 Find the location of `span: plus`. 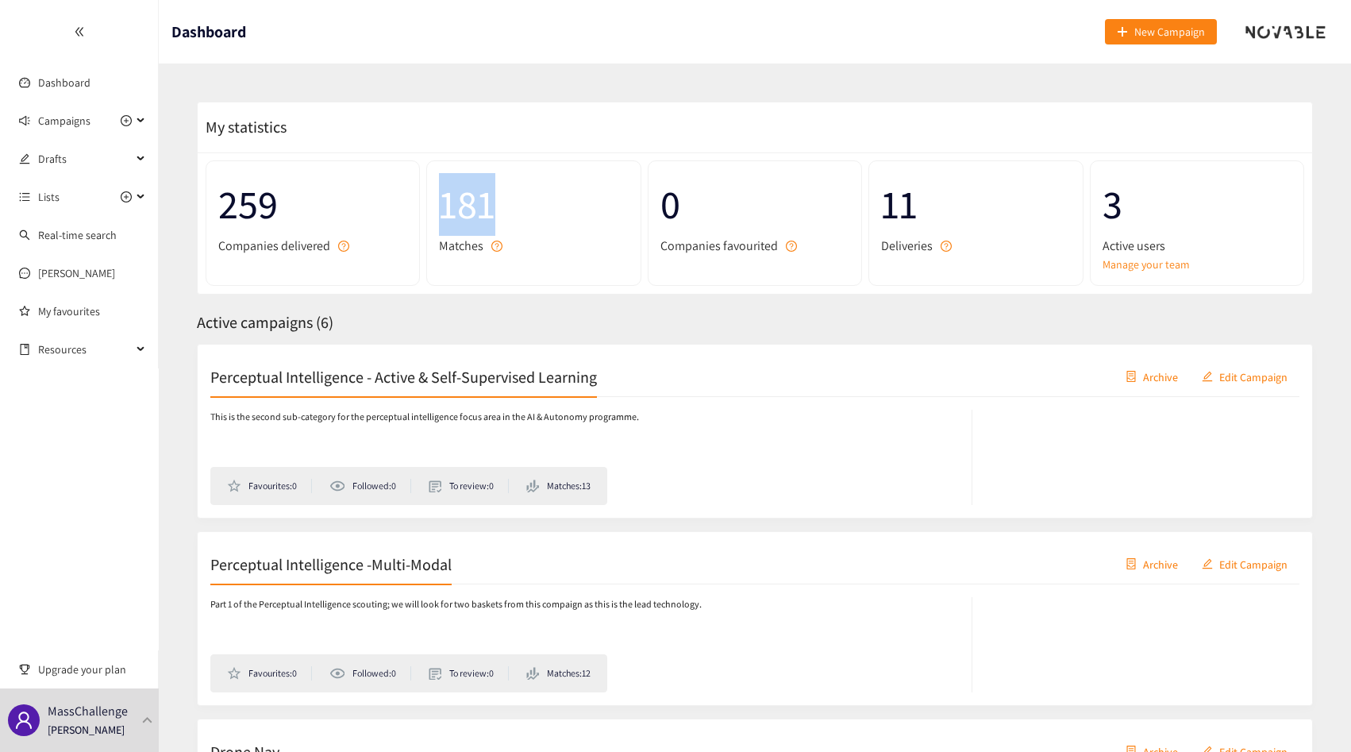

span: plus is located at coordinates (1122, 33).